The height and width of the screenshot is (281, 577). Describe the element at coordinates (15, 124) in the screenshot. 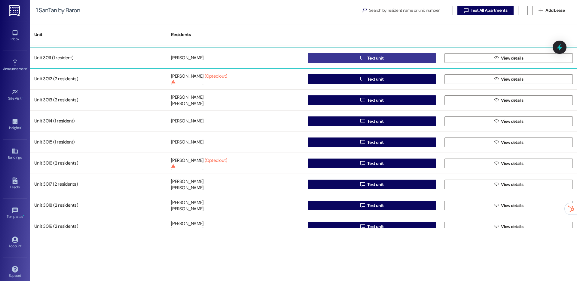

I see `a: Insights •` at that location.